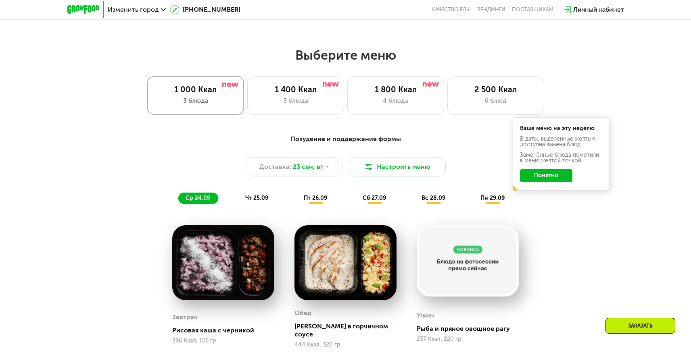 This screenshot has height=361, width=691. What do you see at coordinates (496, 101) in the screenshot?
I see `div: 6 блюд` at bounding box center [496, 101].